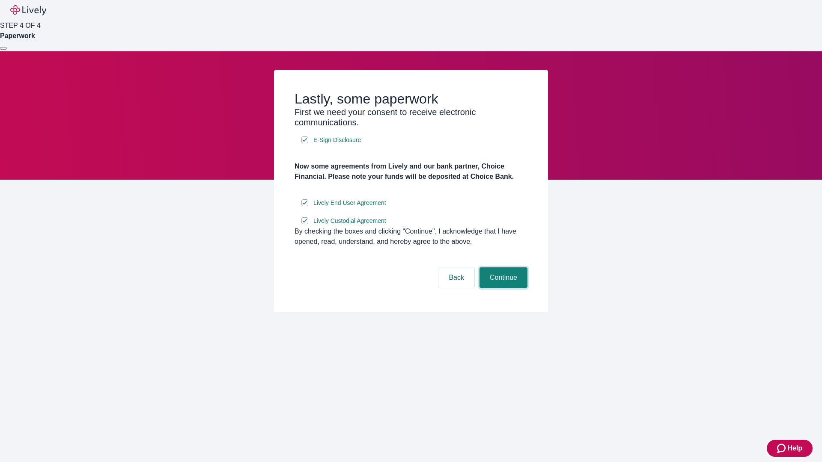 This screenshot has width=822, height=462. Describe the element at coordinates (782, 449) in the screenshot. I see `svg: Zendesk support icon` at that location.